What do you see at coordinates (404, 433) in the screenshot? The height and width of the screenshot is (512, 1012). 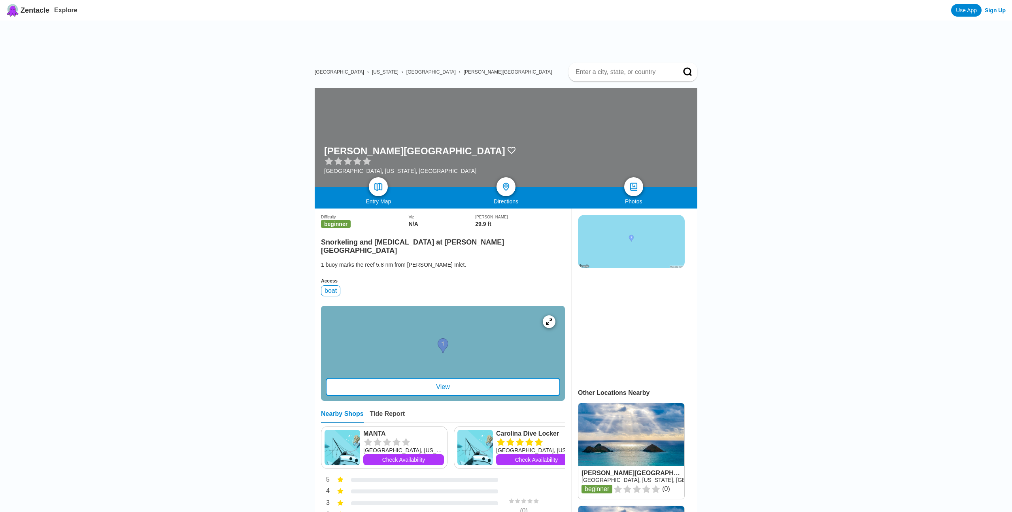 I see `a: MANTA` at bounding box center [404, 433].